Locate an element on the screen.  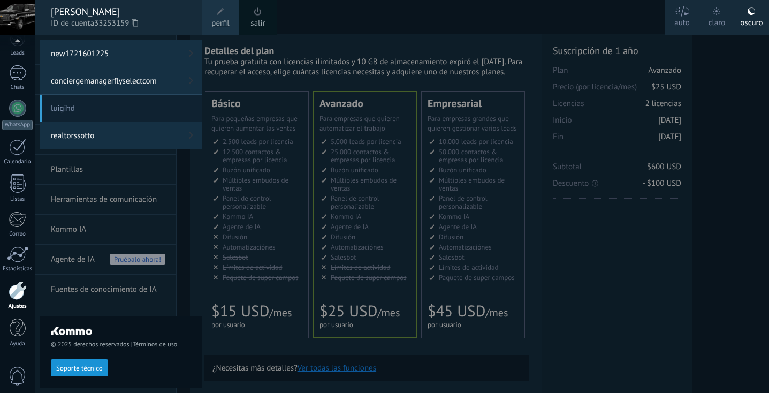
a: Términos de uso is located at coordinates (155, 344).